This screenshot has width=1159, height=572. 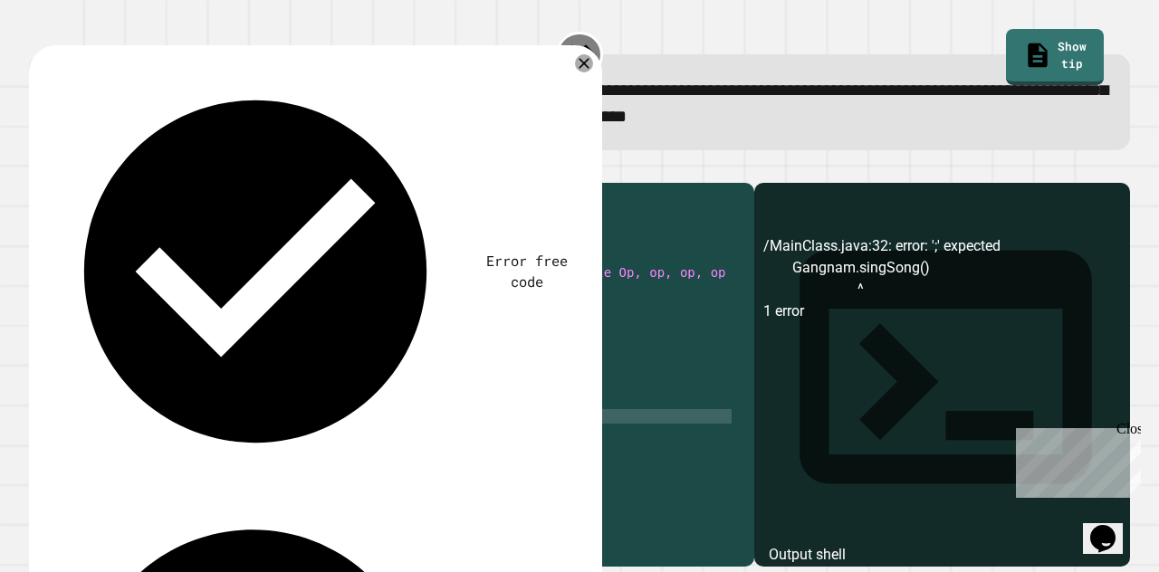 I want to click on div: Error free code, so click(x=527, y=272).